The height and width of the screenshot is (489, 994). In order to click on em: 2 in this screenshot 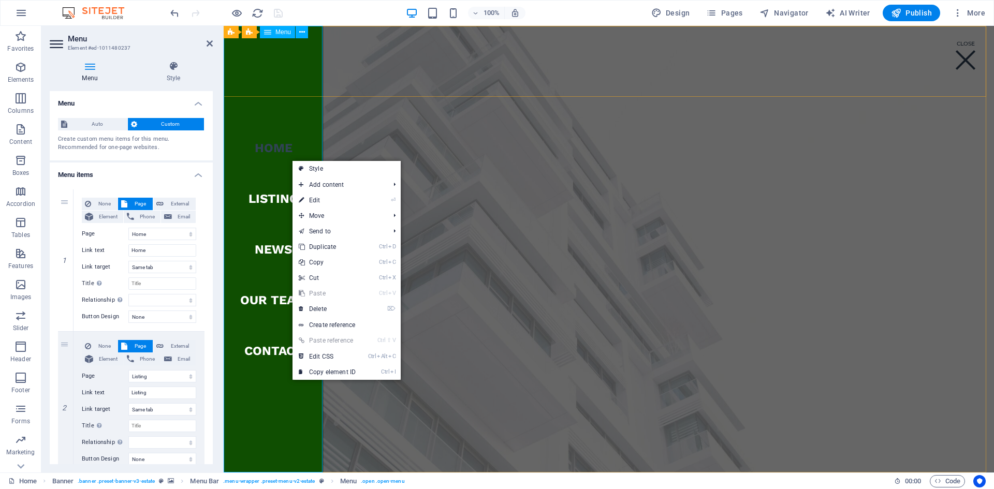, I will do `click(64, 408)`.